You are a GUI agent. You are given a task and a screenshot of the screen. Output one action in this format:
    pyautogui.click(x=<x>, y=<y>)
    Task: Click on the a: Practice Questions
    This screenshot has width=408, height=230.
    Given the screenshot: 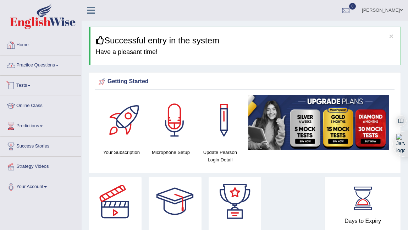 What is the action you would take?
    pyautogui.click(x=41, y=64)
    